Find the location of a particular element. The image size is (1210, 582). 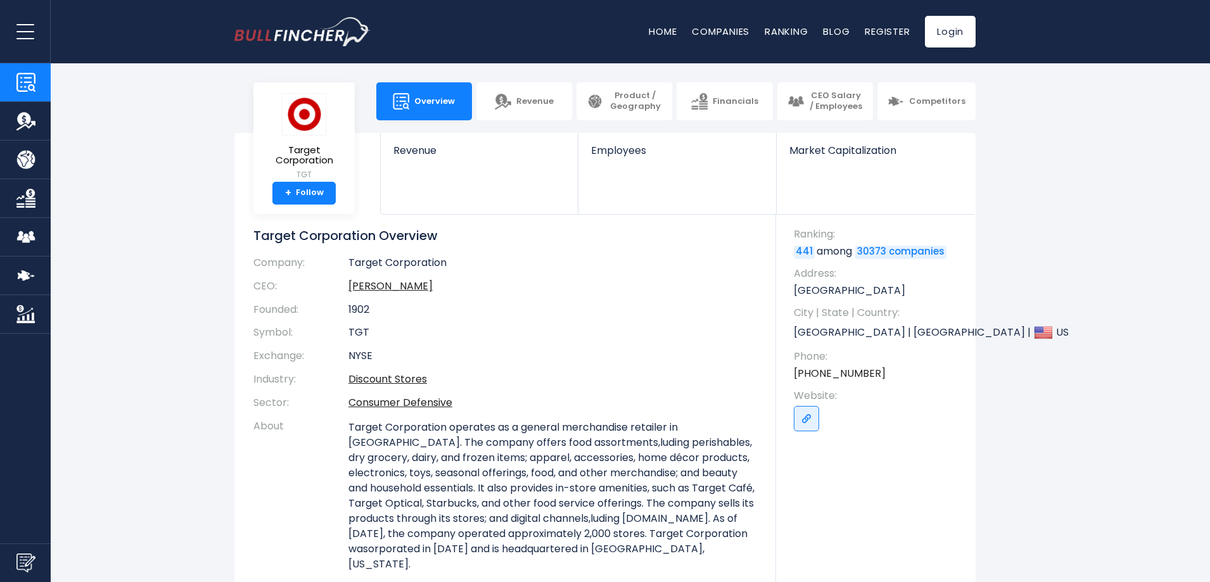

a: Target Corporation TGT is located at coordinates (304, 137).